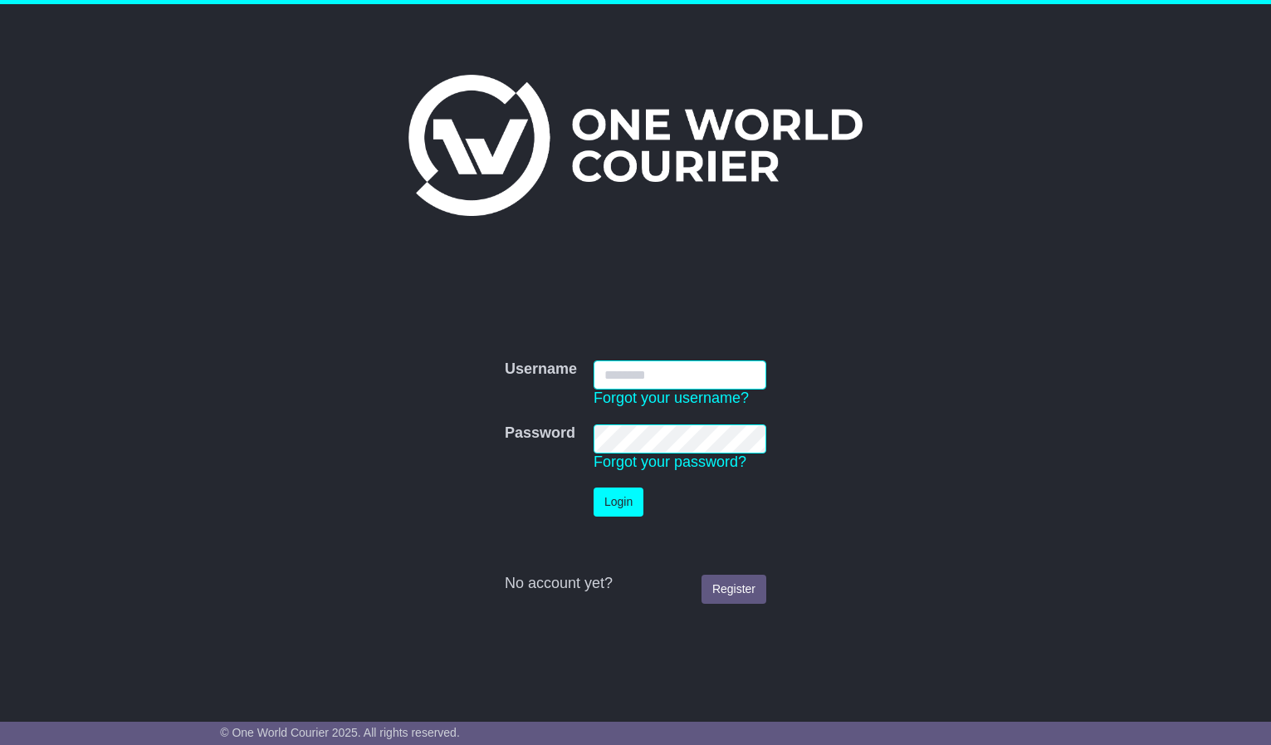  What do you see at coordinates (618, 501) in the screenshot?
I see `button: Login` at bounding box center [618, 501].